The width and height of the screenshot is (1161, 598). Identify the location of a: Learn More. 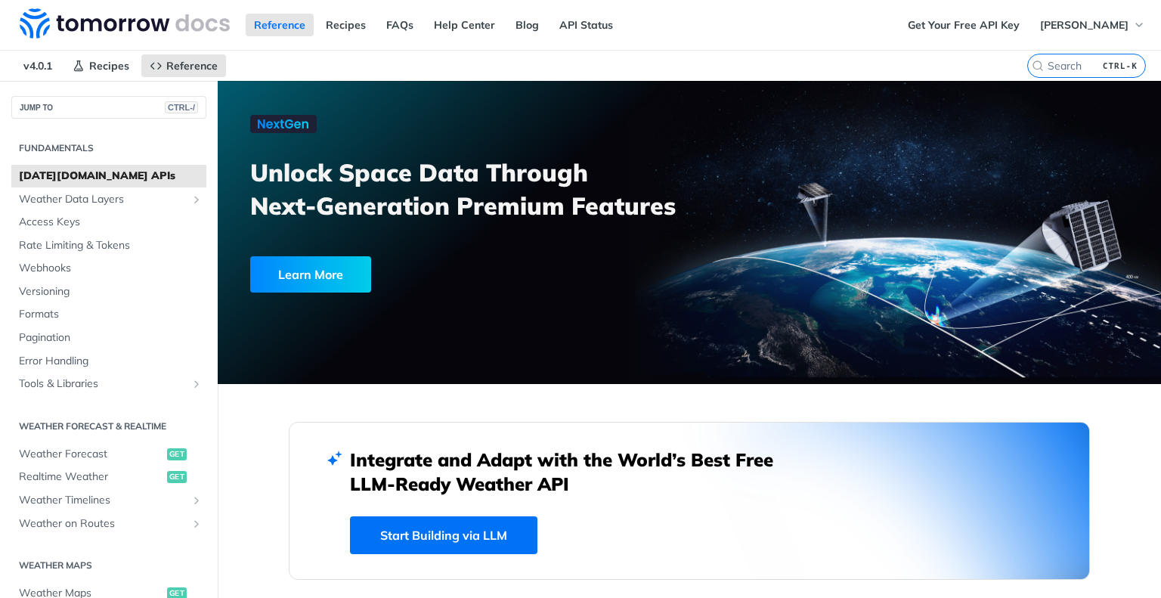
(432, 274).